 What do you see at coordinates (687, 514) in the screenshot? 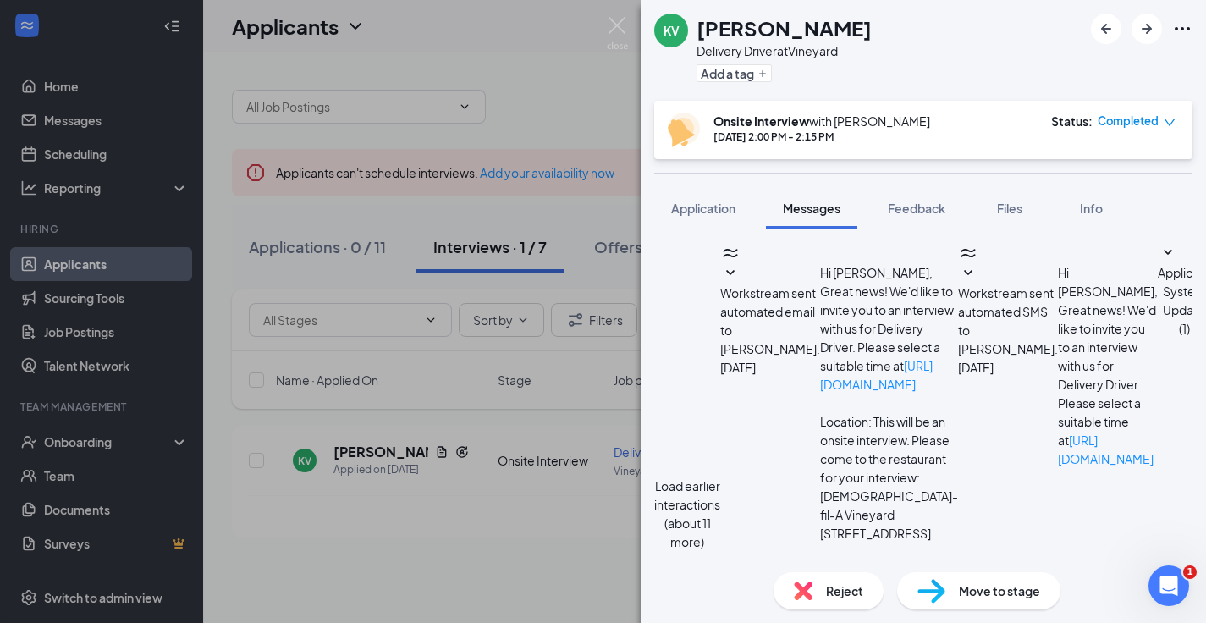
I see `button: Load earlier interactions (about 11 more)` at bounding box center [687, 514].